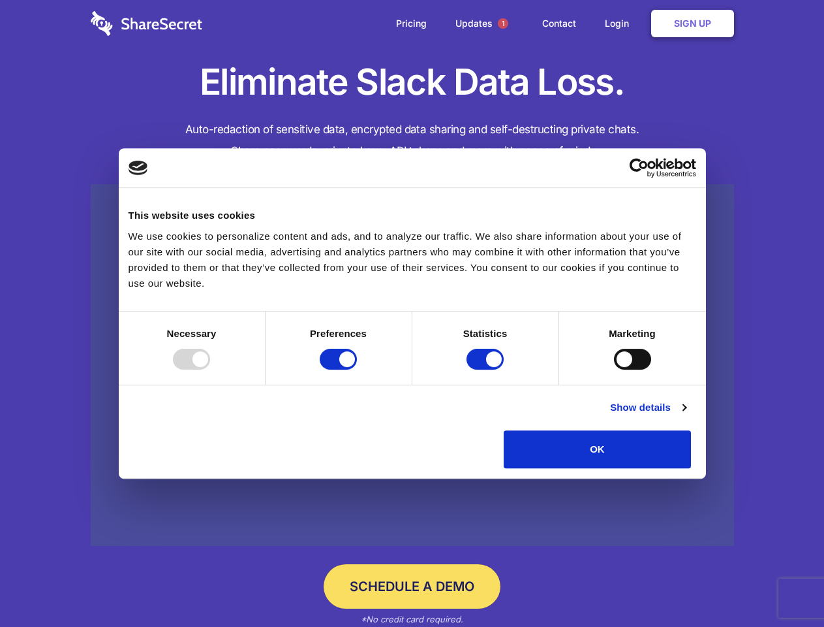 This screenshot has height=627, width=824. I want to click on strong: Necessary, so click(192, 333).